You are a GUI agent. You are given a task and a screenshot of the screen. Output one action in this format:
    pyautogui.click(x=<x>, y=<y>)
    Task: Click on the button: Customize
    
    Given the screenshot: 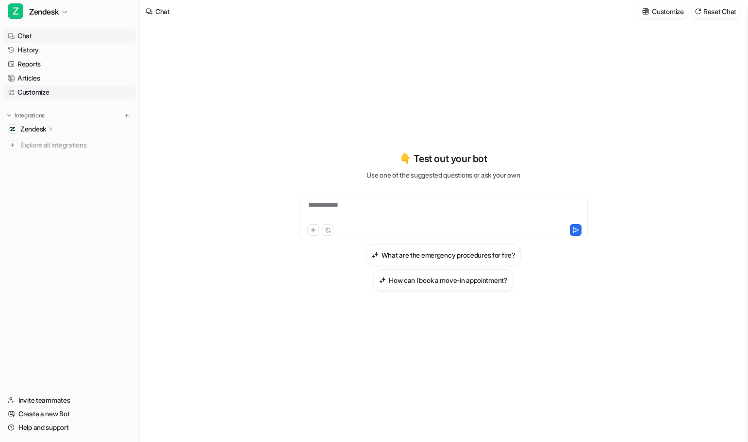 What is the action you would take?
    pyautogui.click(x=663, y=11)
    